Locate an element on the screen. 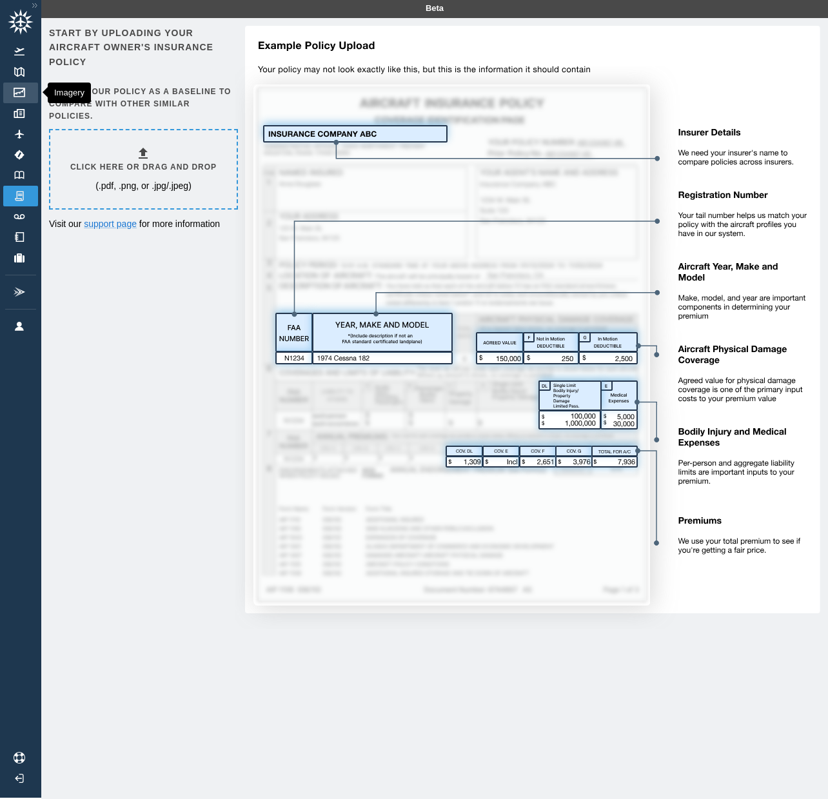 This screenshot has height=799, width=828. h6: Start by uploading your aircraft owner's insurance policy is located at coordinates (142, 47).